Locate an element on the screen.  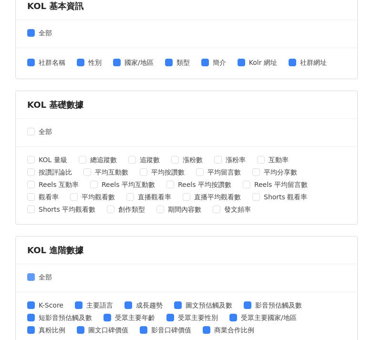
span: 受眾主要年齡 is located at coordinates (135, 318).